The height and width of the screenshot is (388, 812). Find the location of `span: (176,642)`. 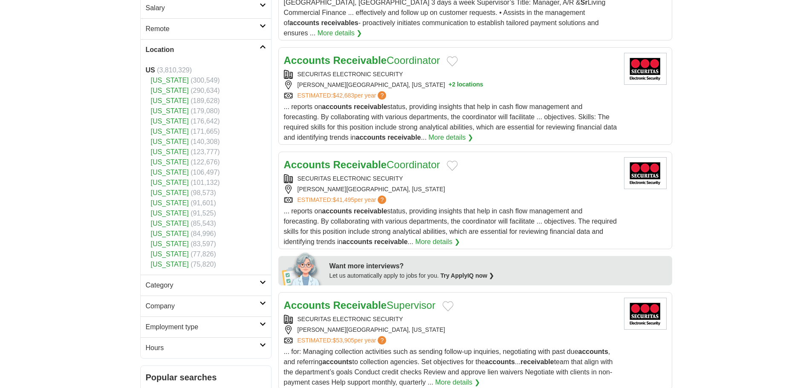

span: (176,642) is located at coordinates (205, 121).